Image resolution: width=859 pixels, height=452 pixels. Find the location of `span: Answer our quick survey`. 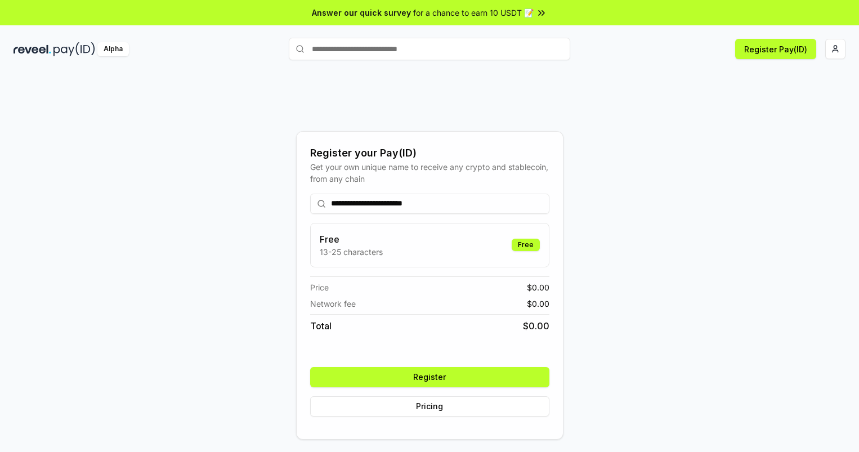

span: Answer our quick survey is located at coordinates (361, 12).